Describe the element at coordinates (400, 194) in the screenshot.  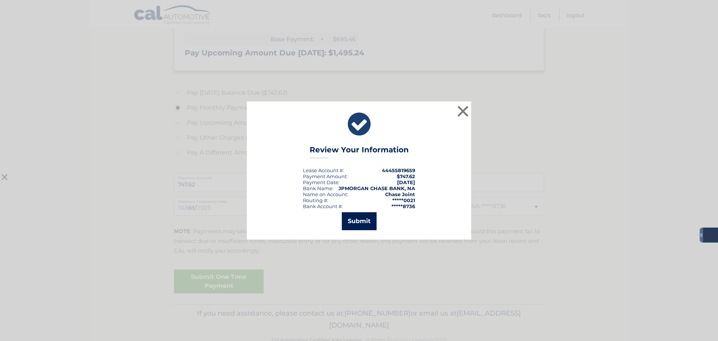
I see `strong: Chase Joint` at that location.